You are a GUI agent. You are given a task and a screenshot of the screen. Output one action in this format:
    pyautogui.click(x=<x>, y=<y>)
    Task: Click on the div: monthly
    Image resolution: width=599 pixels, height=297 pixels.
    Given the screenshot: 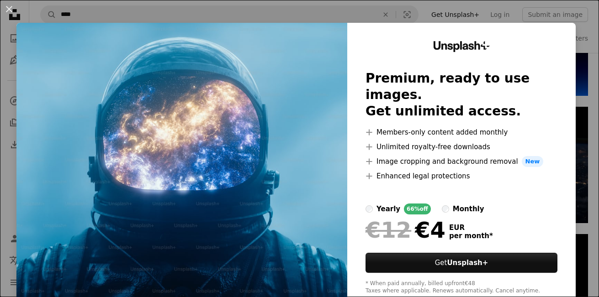 What is the action you would take?
    pyautogui.click(x=468, y=209)
    